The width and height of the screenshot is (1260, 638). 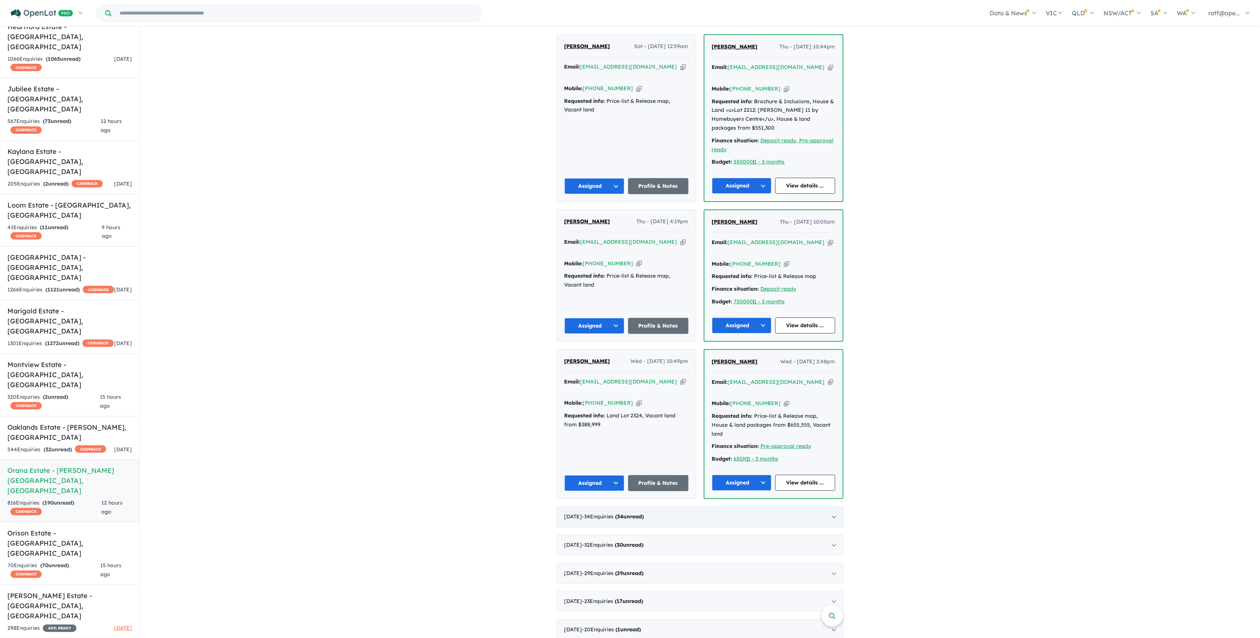 I want to click on a: 650K, so click(x=740, y=458).